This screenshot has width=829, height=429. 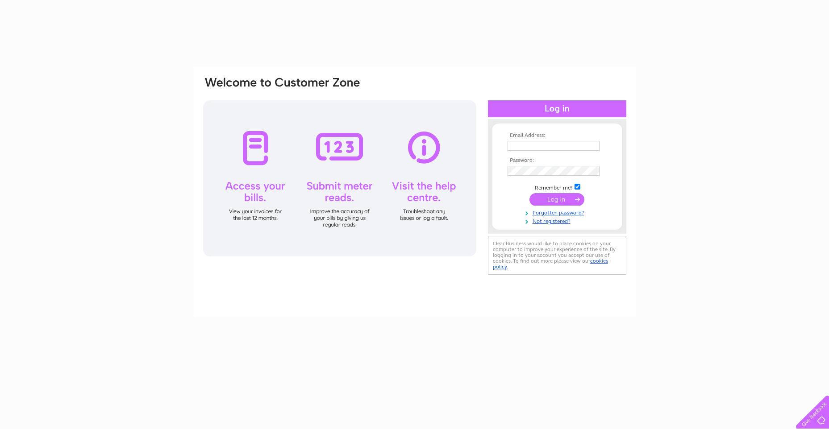 I want to click on a: Not registered?, so click(x=558, y=220).